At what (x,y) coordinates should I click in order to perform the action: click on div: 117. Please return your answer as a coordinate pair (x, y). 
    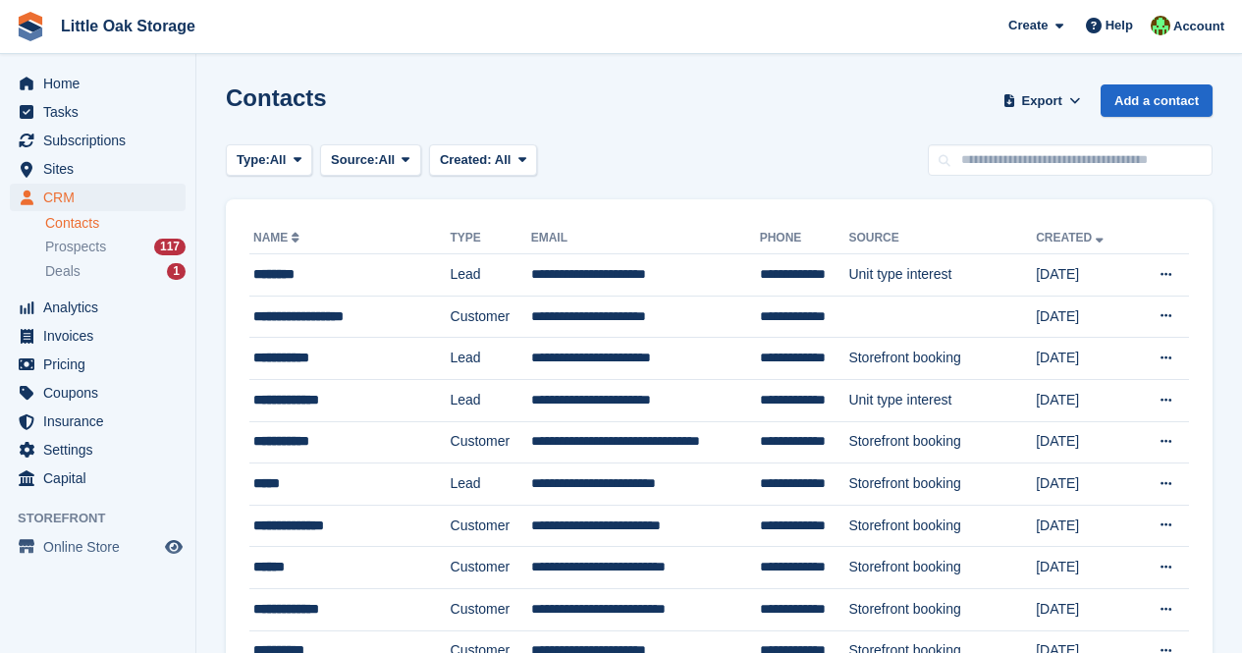
    Looking at the image, I should click on (170, 246).